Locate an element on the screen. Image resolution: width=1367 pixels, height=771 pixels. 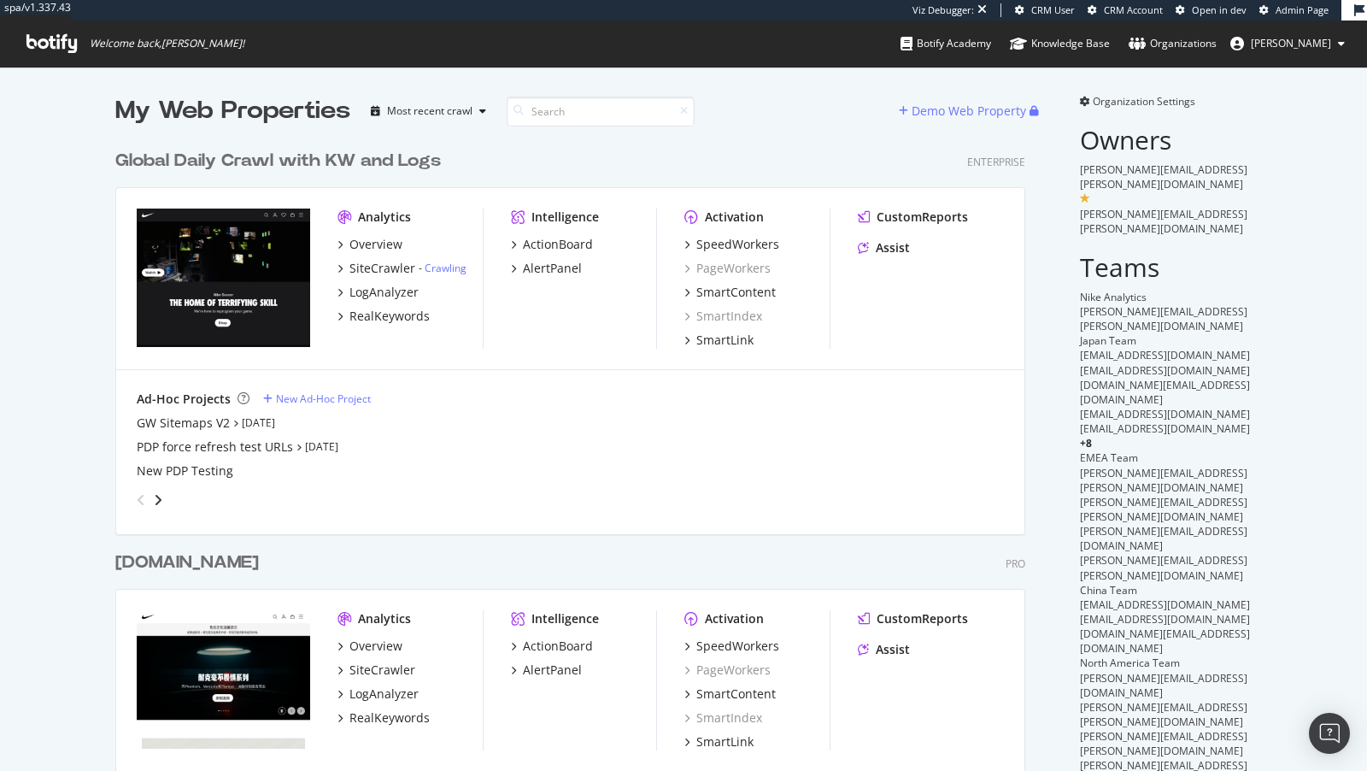
div: Nike Analytics is located at coordinates (1165, 296).